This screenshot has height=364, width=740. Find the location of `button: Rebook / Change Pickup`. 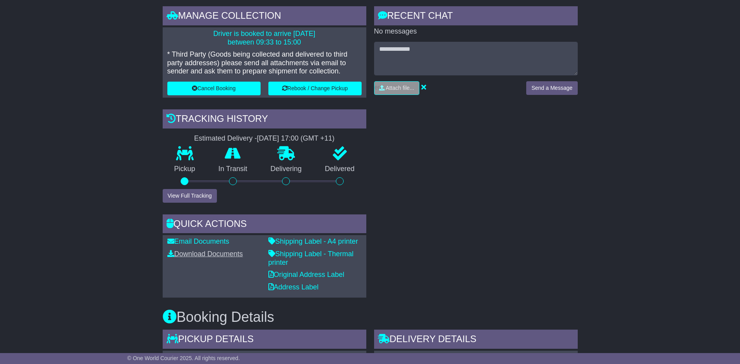

button: Rebook / Change Pickup is located at coordinates (315, 88).